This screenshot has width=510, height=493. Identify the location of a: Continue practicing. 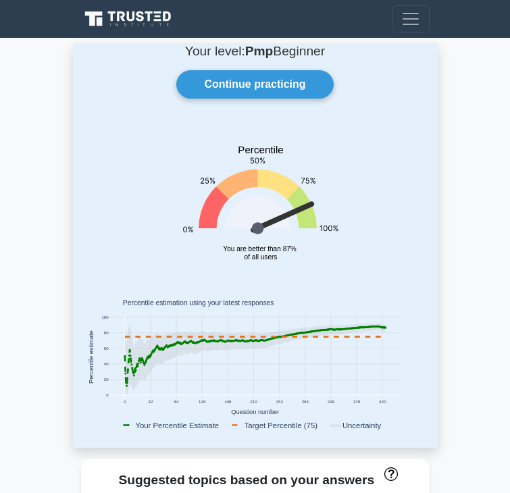
(255, 84).